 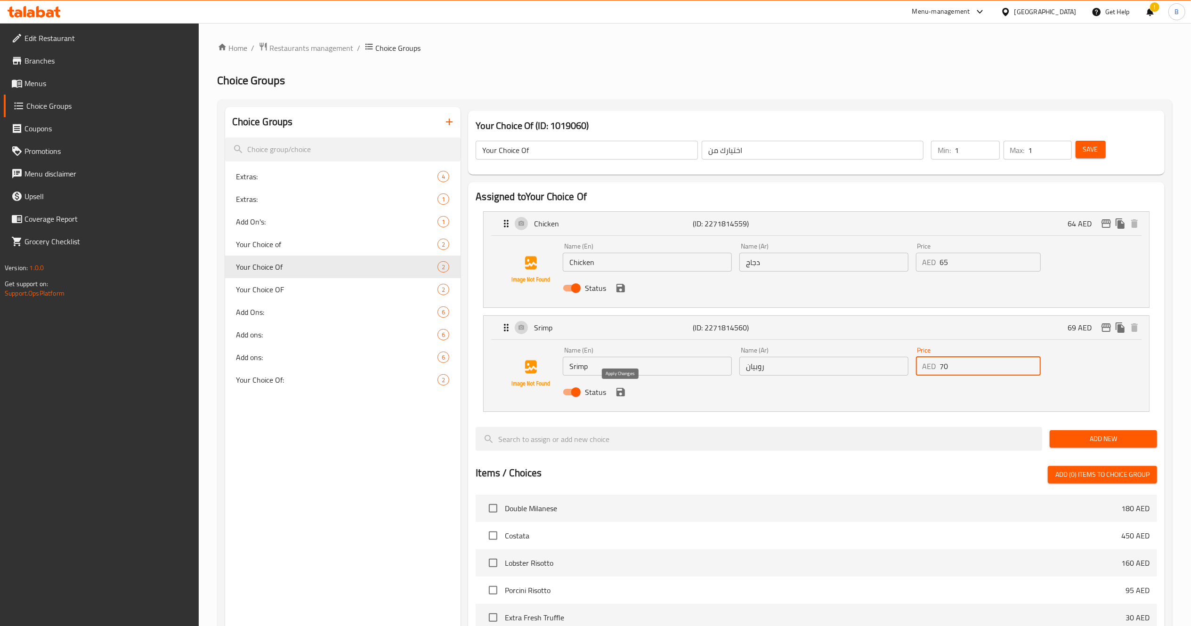 I want to click on span: 4, so click(x=443, y=177).